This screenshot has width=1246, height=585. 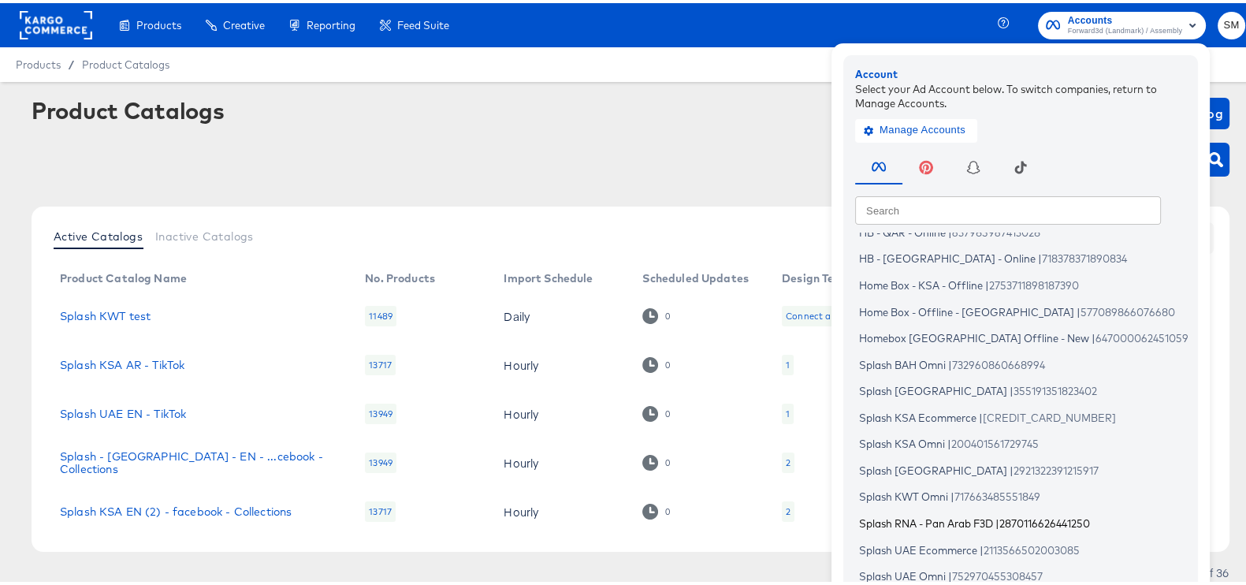 What do you see at coordinates (176, 508) in the screenshot?
I see `a: Splash KSA EN (2) - facebook - Collections` at bounding box center [176, 508].